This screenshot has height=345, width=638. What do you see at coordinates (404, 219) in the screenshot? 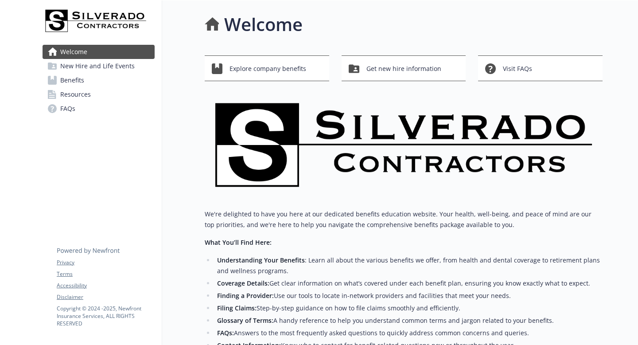
I see `p: We're delighted to have you here at our dedicated benefits education website. Your health, well-b...` at bounding box center [404, 219].